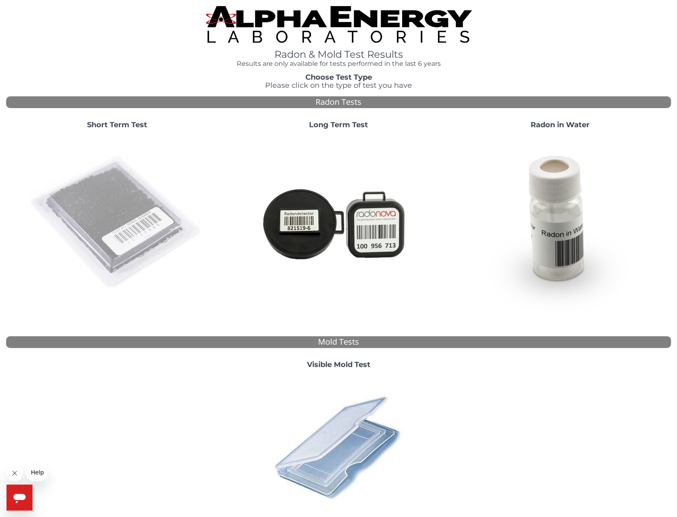  What do you see at coordinates (338, 342) in the screenshot?
I see `div: Mold Tests` at bounding box center [338, 342].